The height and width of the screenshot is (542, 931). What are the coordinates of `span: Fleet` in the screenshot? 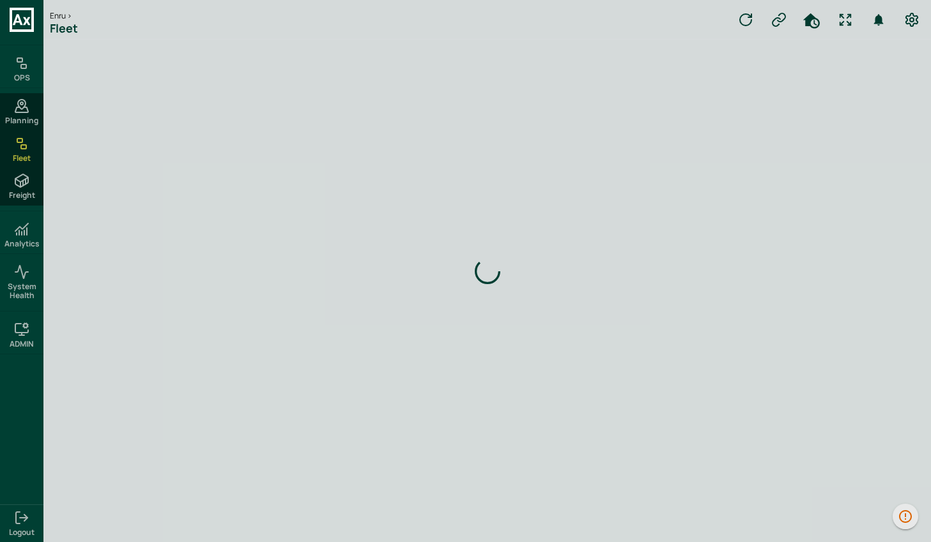 It's located at (22, 158).